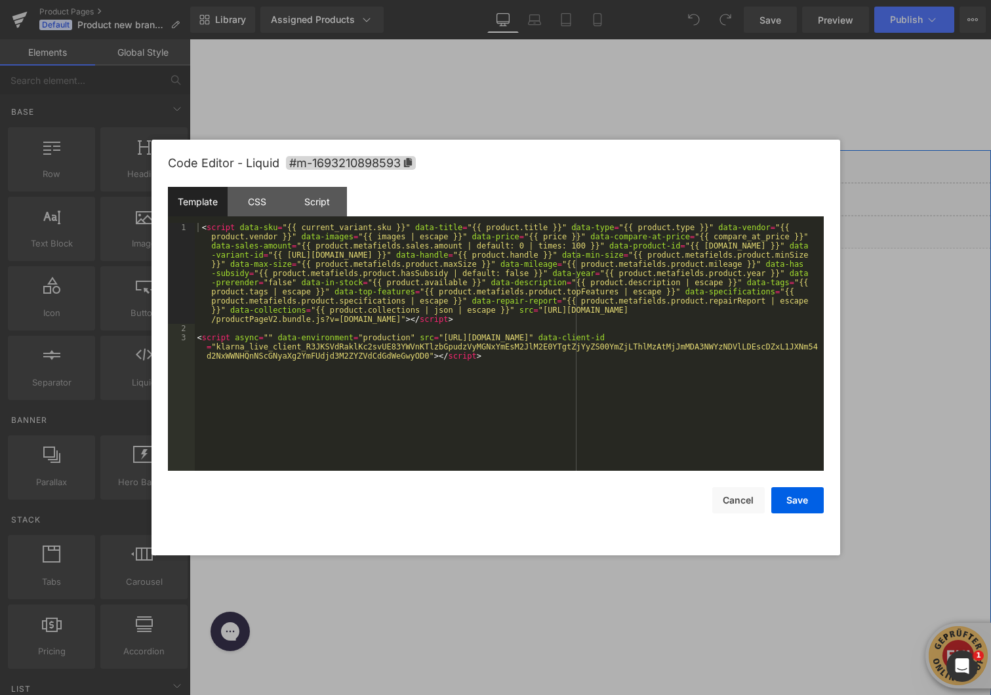  Describe the element at coordinates (52, 121) in the screenshot. I see `a: Expand / Collapse` at that location.